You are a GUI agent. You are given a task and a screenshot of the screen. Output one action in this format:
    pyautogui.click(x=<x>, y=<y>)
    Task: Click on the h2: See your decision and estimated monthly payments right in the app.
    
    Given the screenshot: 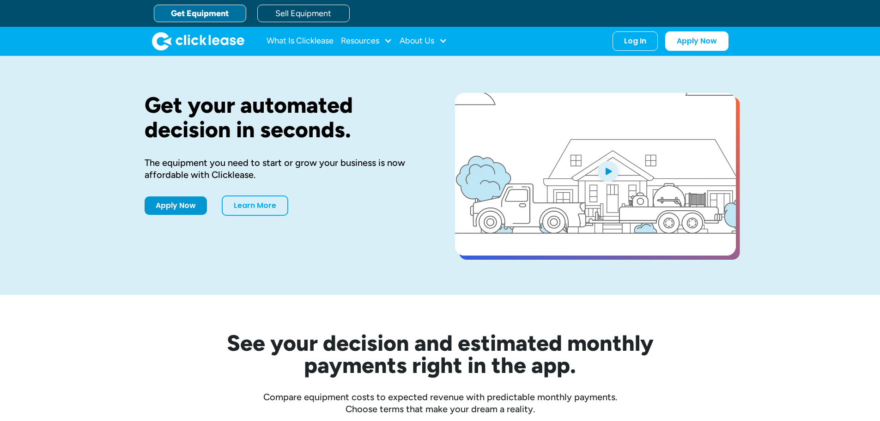 What is the action you would take?
    pyautogui.click(x=440, y=354)
    